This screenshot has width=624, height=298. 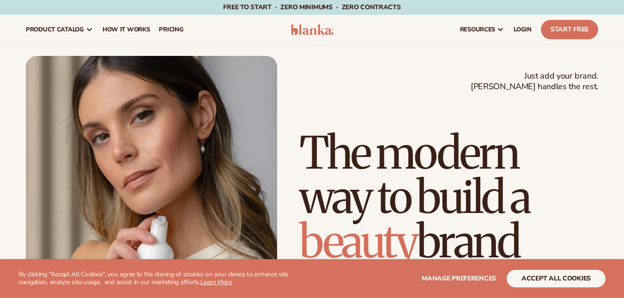 I want to click on p: By clicking "Accept All Cookies", you agree to the storing of cookies on your device to enhance s..., so click(x=163, y=278).